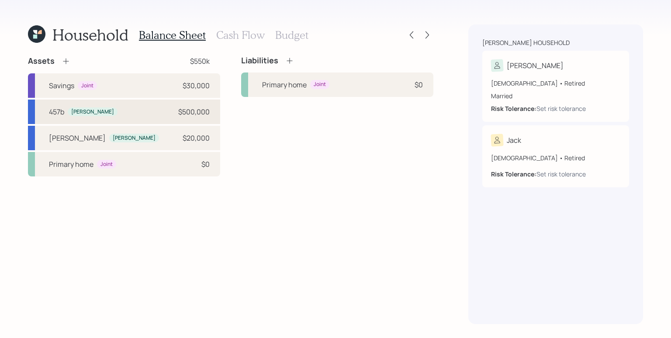 Image resolution: width=671 pixels, height=338 pixels. What do you see at coordinates (240, 35) in the screenshot?
I see `h3: Cash Flow` at bounding box center [240, 35].